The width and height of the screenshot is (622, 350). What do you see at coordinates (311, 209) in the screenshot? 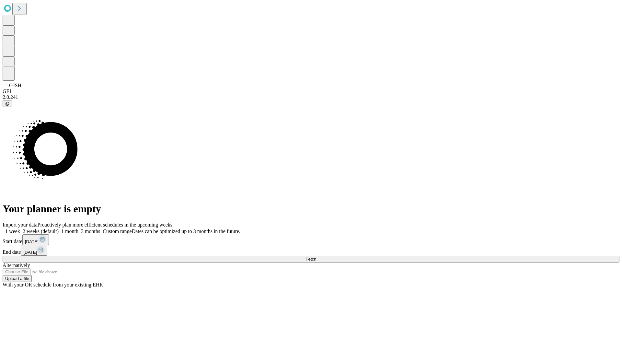
I see `h1: Your planner is empty` at bounding box center [311, 209].